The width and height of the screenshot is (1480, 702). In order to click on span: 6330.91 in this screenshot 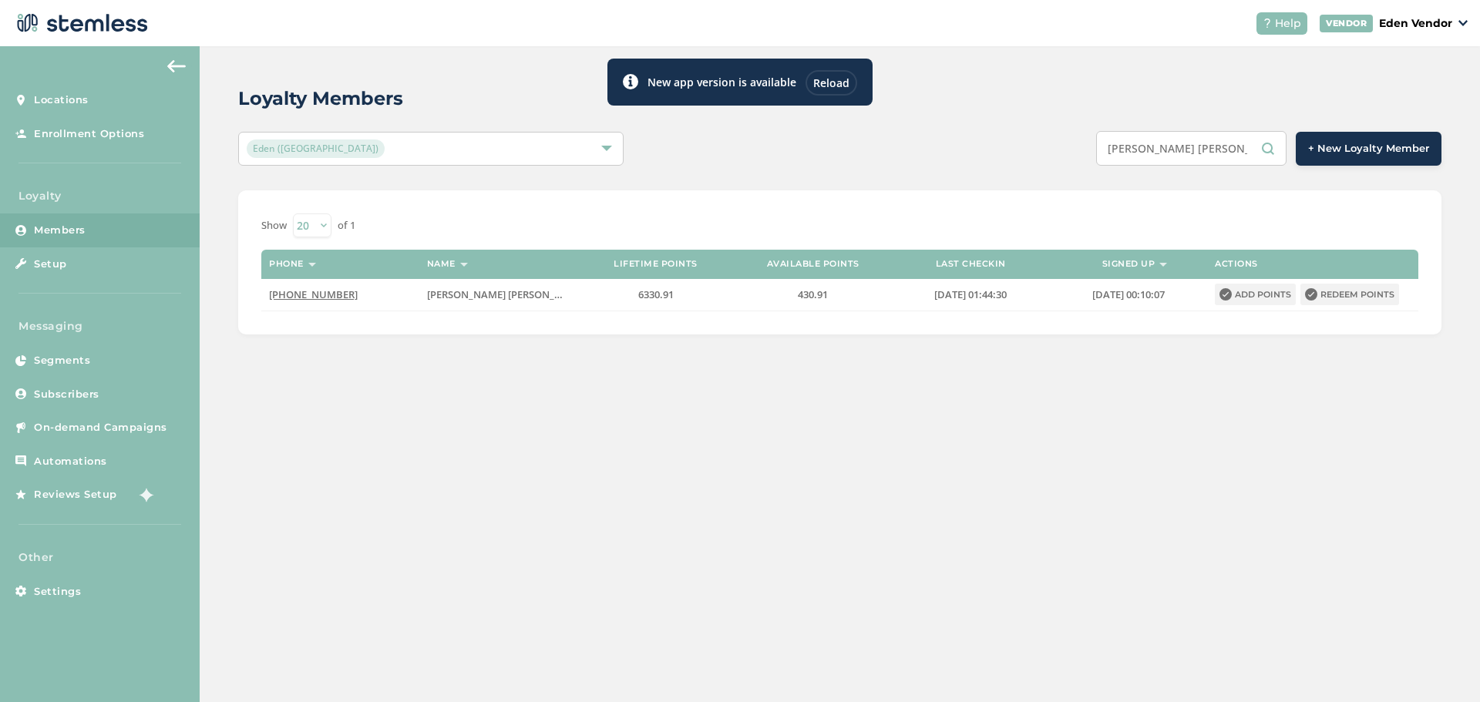, I will do `click(656, 294)`.